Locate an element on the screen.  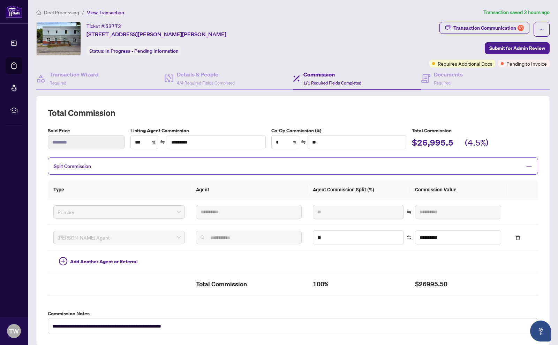
span: delete is located at coordinates (518, 238).